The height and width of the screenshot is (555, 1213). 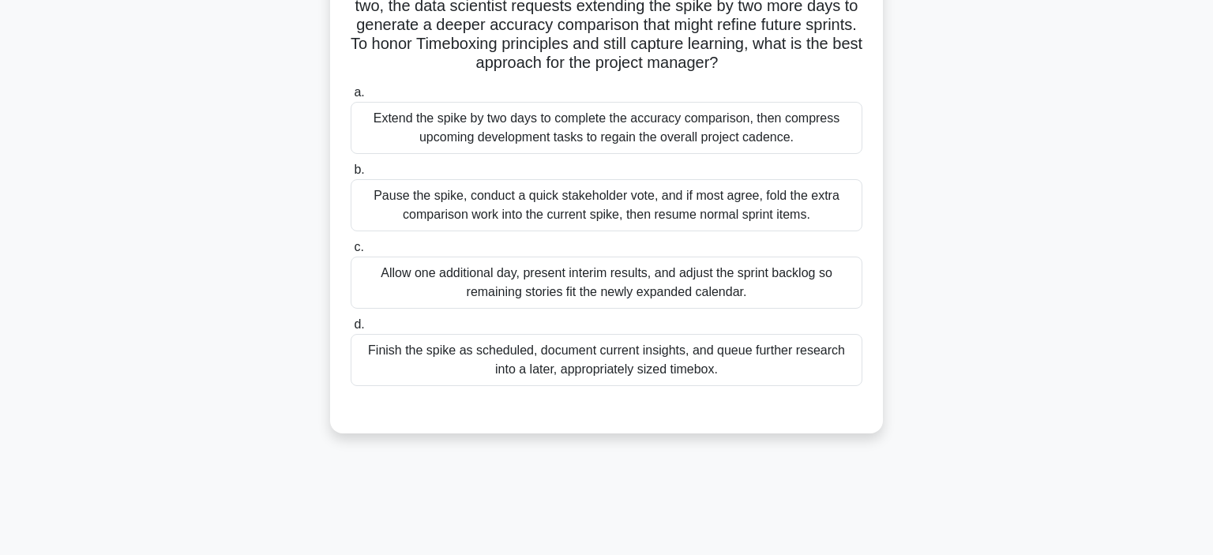 I want to click on span: d., so click(x=359, y=324).